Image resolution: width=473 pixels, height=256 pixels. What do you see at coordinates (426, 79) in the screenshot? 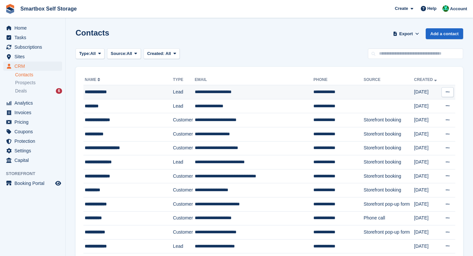
I see `a: Created` at bounding box center [426, 79].